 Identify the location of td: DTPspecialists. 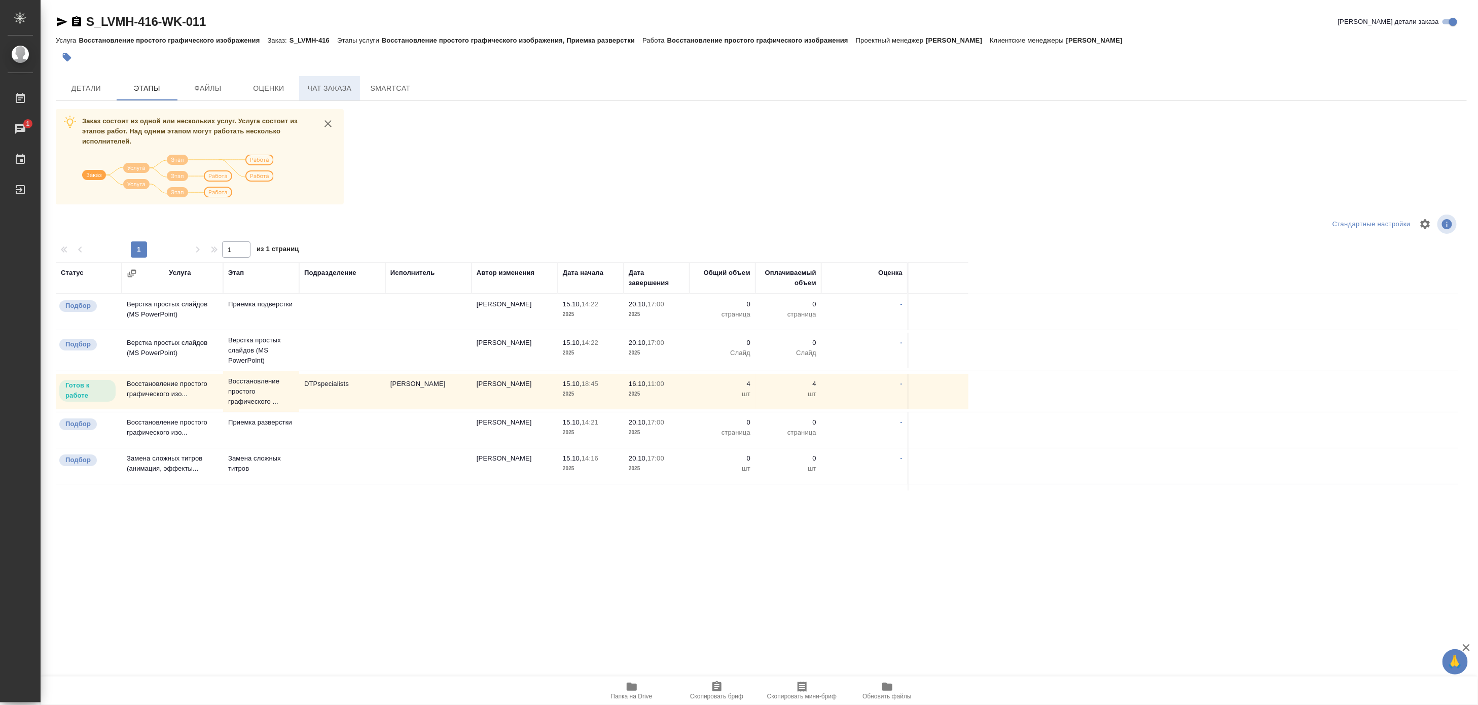
(342, 391).